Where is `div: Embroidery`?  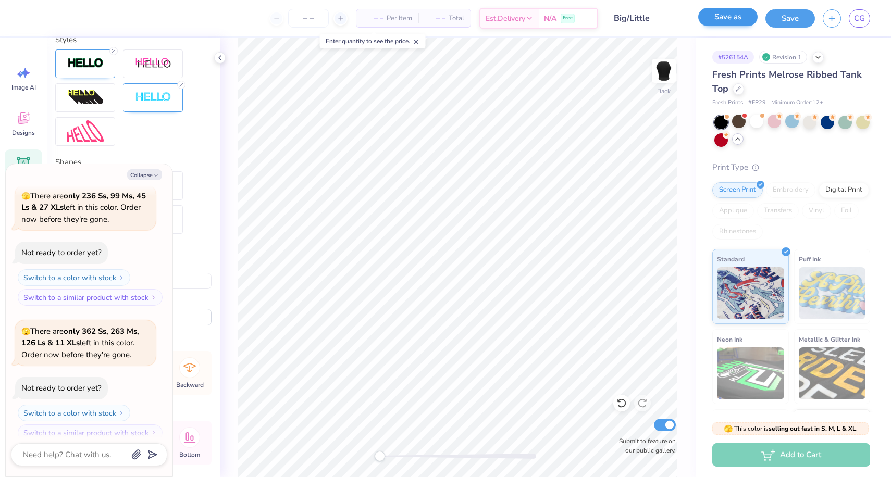
div: Embroidery is located at coordinates (791, 190).